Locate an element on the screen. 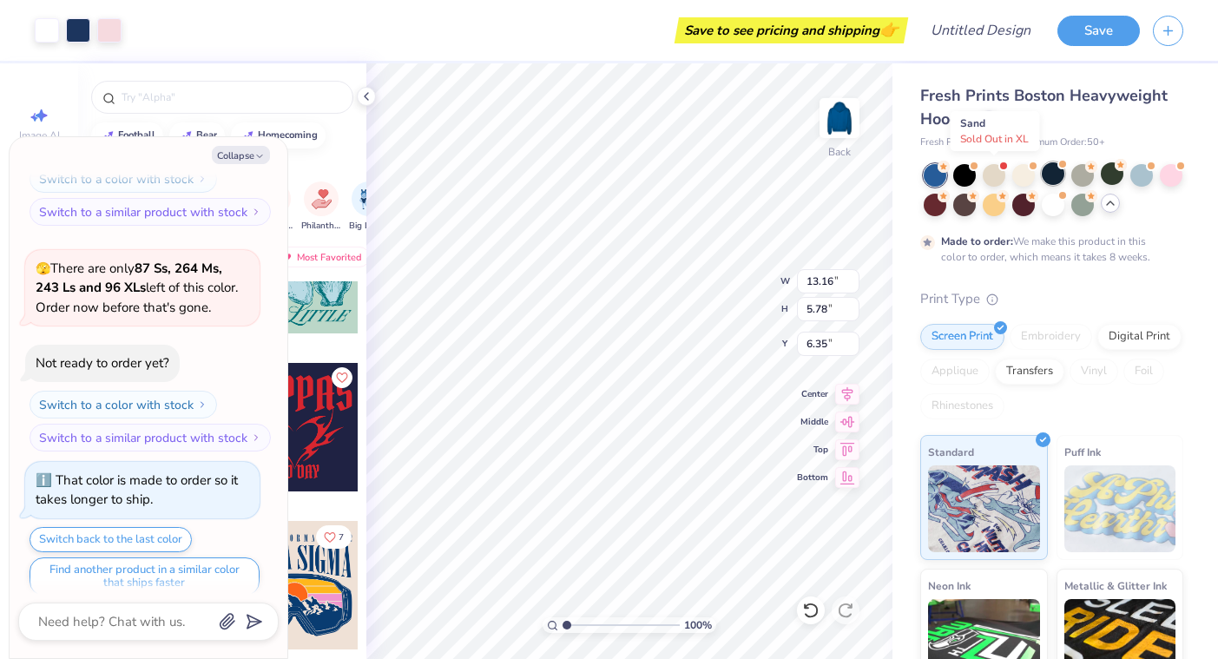 The width and height of the screenshot is (1218, 659). div: football is located at coordinates (136, 135).